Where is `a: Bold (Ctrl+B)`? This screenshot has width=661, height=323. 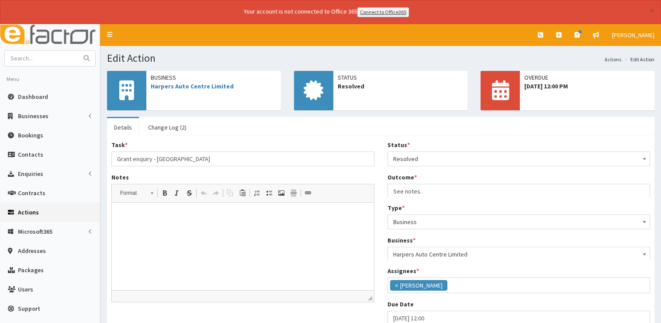
a: Bold (Ctrl+B) is located at coordinates (165, 193).